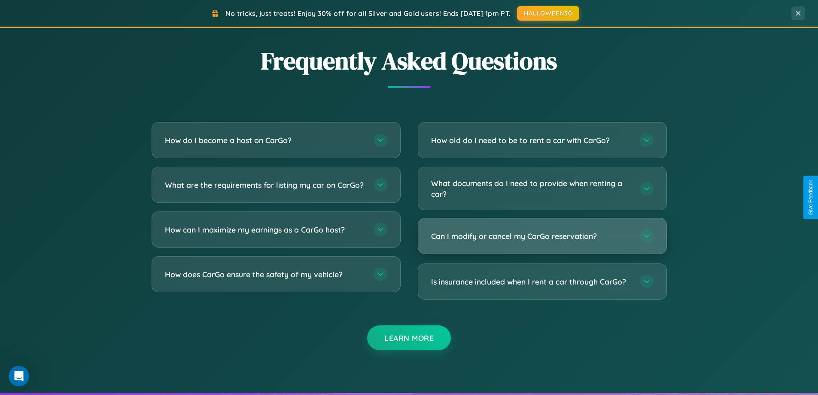 This screenshot has height=395, width=818. Describe the element at coordinates (531, 188) in the screenshot. I see `h3: What documents do I need to provide when renting a car?` at that location.